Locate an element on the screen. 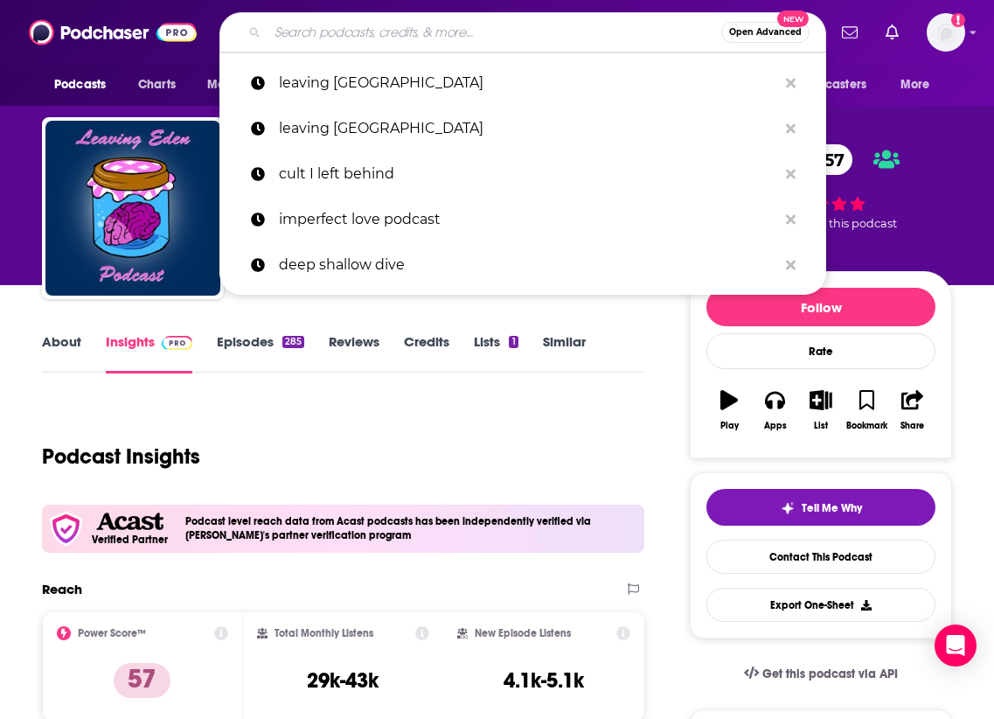 The width and height of the screenshot is (994, 719). a: Charts is located at coordinates (156, 85).